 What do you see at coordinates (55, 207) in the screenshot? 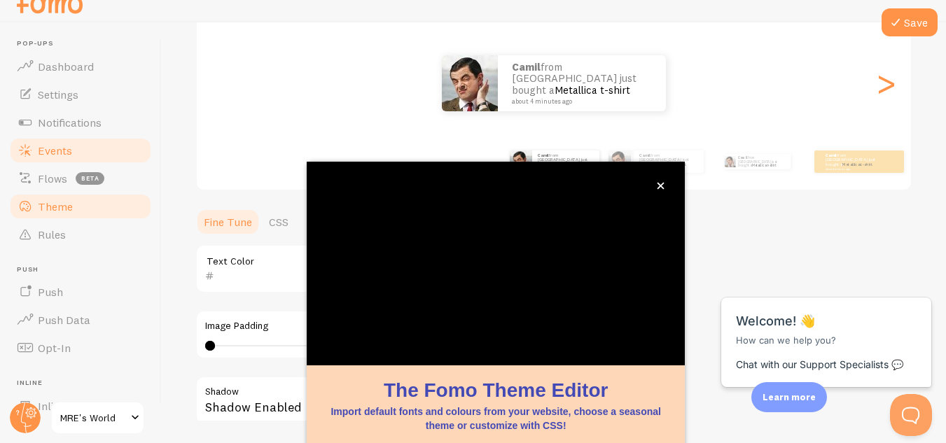
I see `span: Theme` at bounding box center [55, 207].